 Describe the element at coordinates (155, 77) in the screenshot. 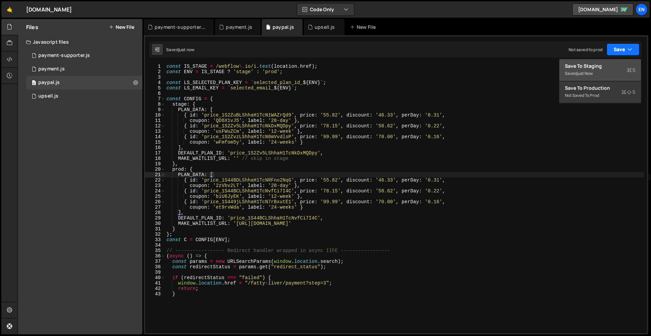

I see `div: 3` at that location.